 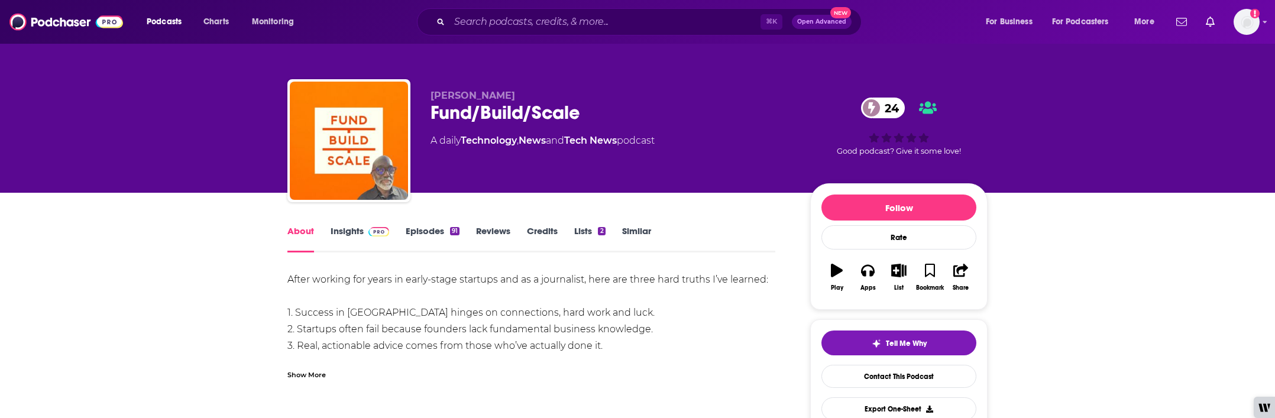 What do you see at coordinates (164, 22) in the screenshot?
I see `span: Podcasts` at bounding box center [164, 22].